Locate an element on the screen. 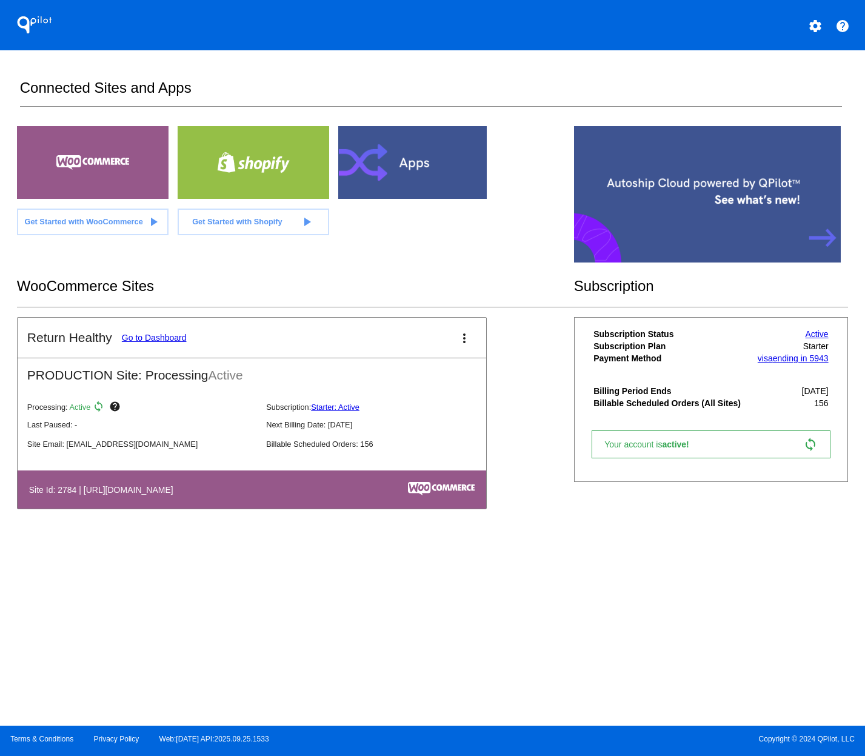 This screenshot has height=756, width=865. a: Starter: Active is located at coordinates (335, 407).